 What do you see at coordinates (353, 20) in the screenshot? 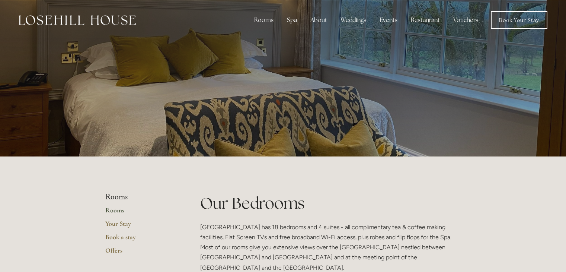
I see `div: Weddings` at bounding box center [353, 20].